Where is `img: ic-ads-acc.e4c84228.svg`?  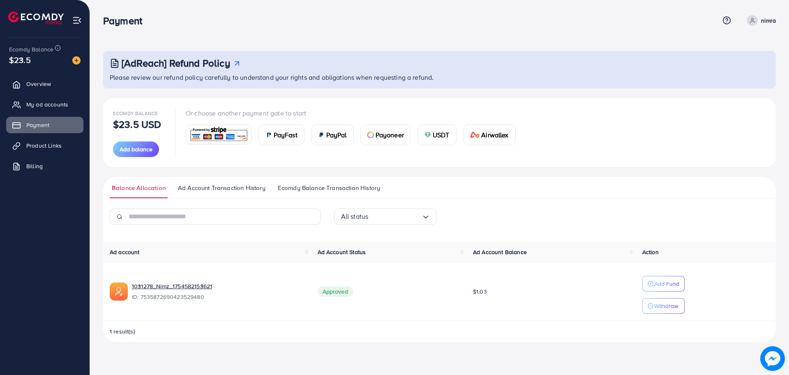 img: ic-ads-acc.e4c84228.svg is located at coordinates (119, 291).